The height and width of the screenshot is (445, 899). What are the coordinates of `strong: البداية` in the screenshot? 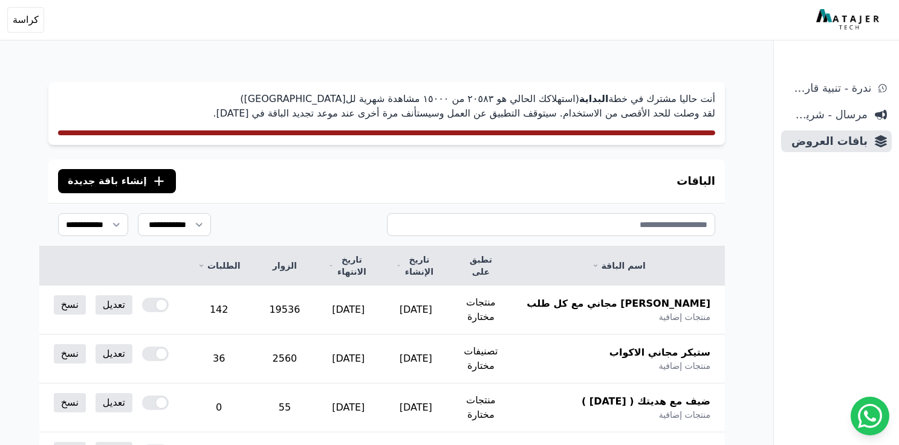 It's located at (594, 99).